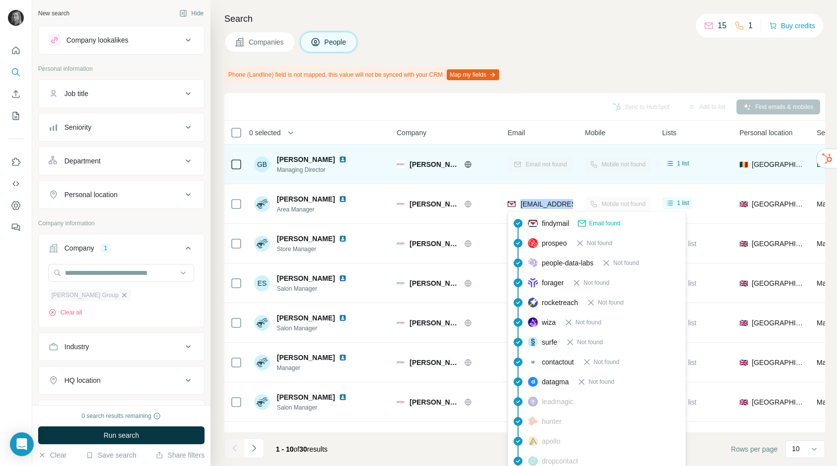  I want to click on div: Industry, so click(77, 347).